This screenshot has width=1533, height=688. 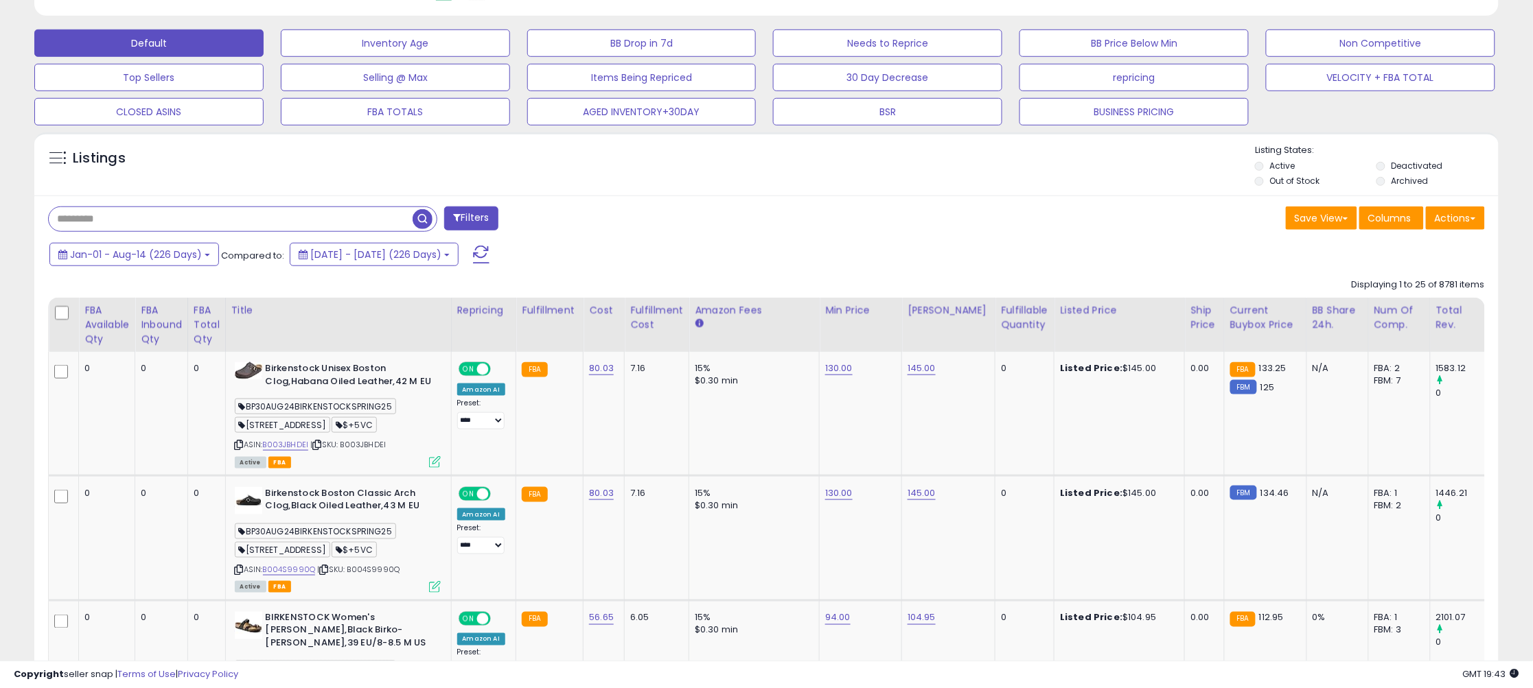 What do you see at coordinates (887, 43) in the screenshot?
I see `button: Needs to Reprice` at bounding box center [887, 43].